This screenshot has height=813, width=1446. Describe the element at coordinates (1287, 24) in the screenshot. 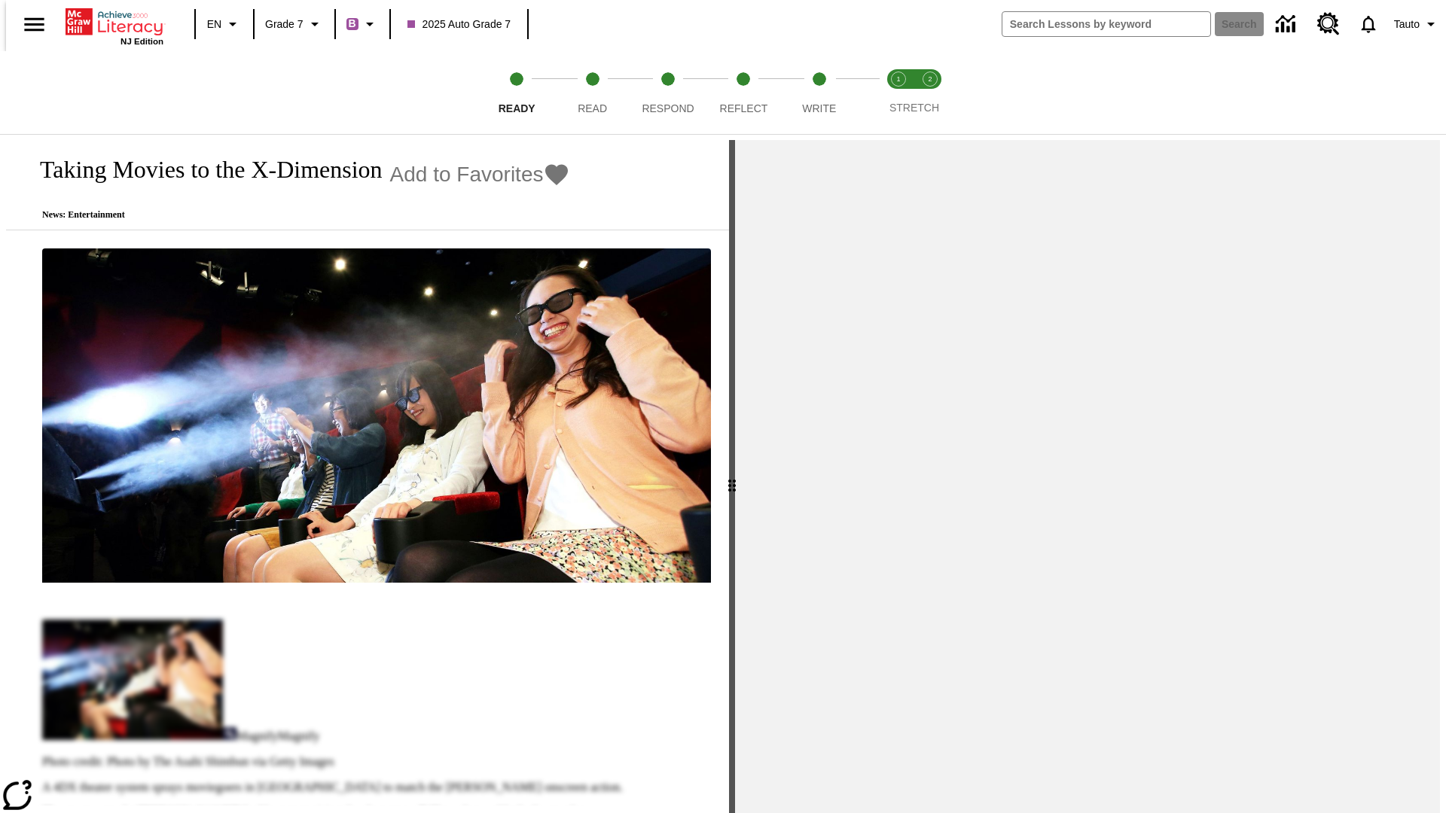

I see `a: Data Center` at that location.